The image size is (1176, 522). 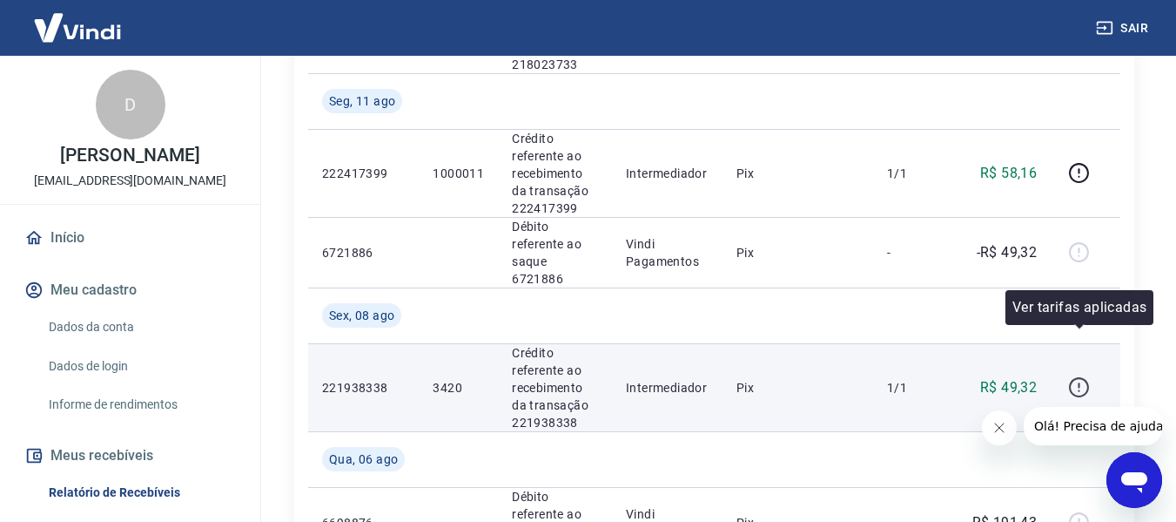 I want to click on span: Sex, 08 ago, so click(x=361, y=315).